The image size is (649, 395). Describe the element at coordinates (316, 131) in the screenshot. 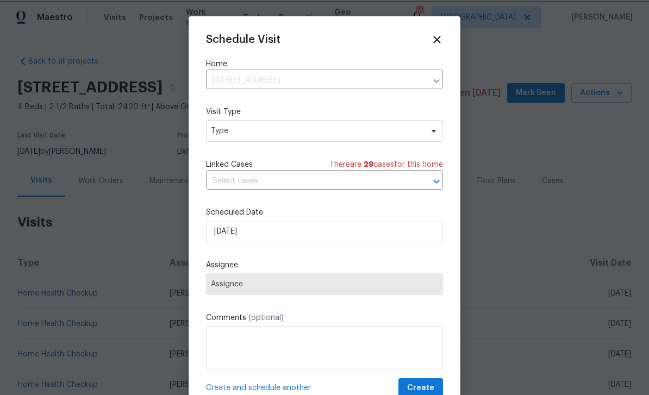

I see `span: Type` at that location.